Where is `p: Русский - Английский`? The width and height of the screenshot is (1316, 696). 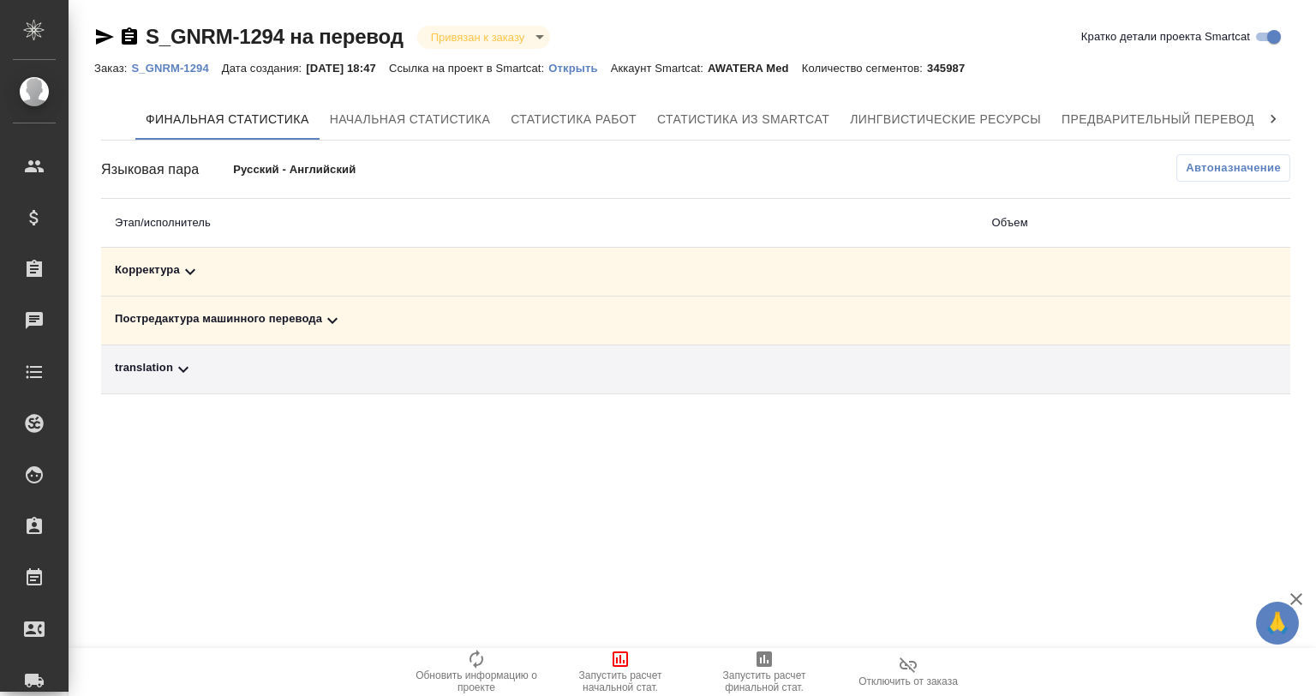 p: Русский - Английский is located at coordinates (365, 170).